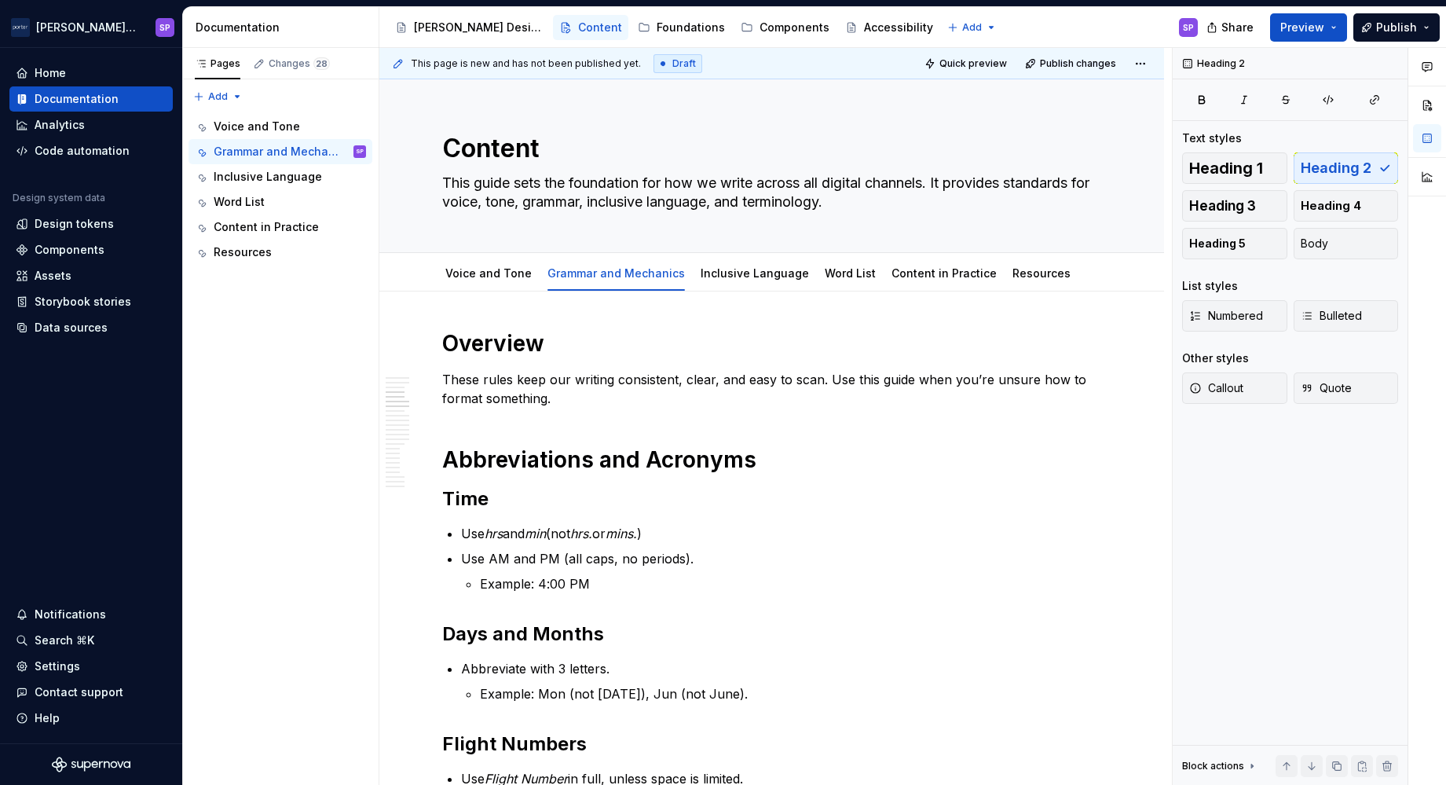 This screenshot has width=1446, height=785. What do you see at coordinates (91, 302) in the screenshot?
I see `a: Storybook stories` at bounding box center [91, 302].